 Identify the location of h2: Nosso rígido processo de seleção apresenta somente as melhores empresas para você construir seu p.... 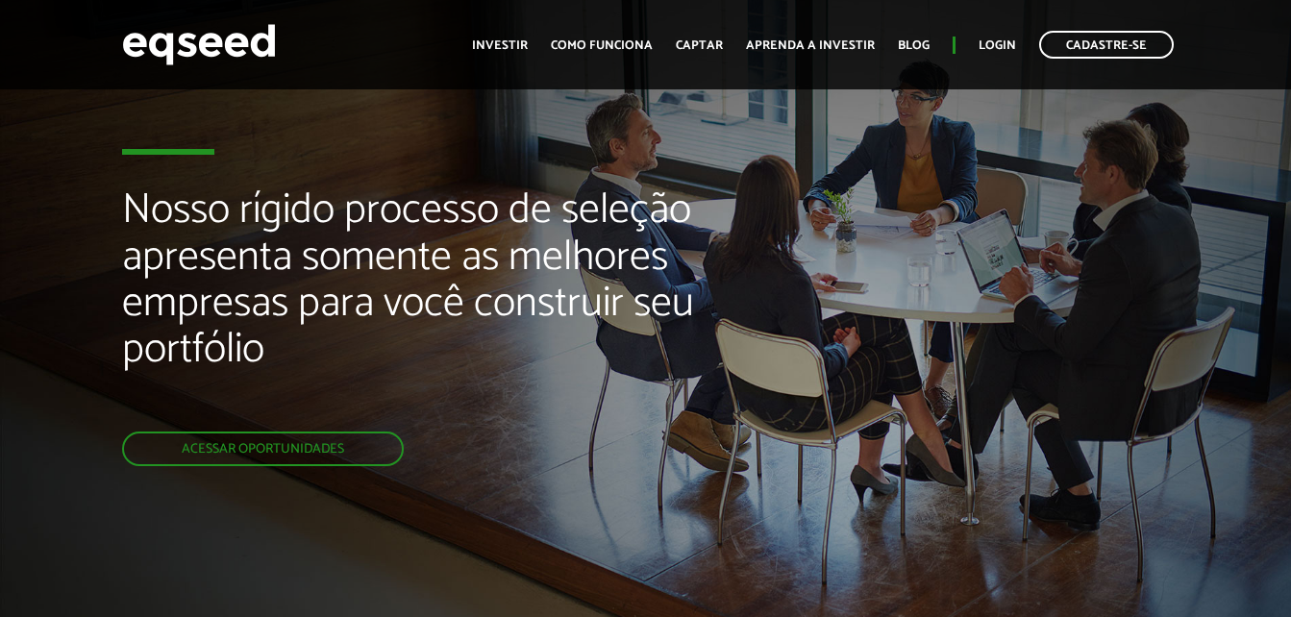
(431, 310).